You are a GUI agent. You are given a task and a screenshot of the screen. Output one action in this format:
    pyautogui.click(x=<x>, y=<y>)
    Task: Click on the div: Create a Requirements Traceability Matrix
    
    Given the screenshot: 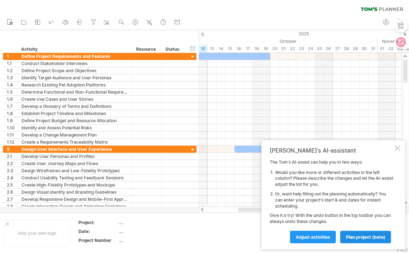 What is the action you would take?
    pyautogui.click(x=75, y=142)
    